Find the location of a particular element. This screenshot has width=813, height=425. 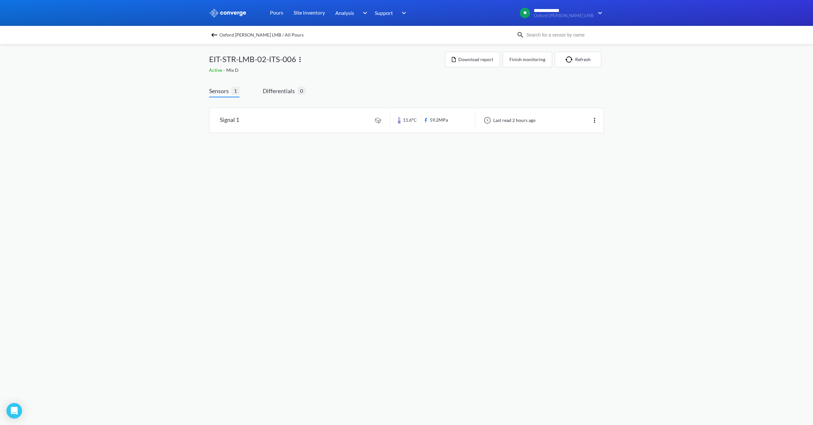

img: icon-refresh.svg is located at coordinates (570, 60).